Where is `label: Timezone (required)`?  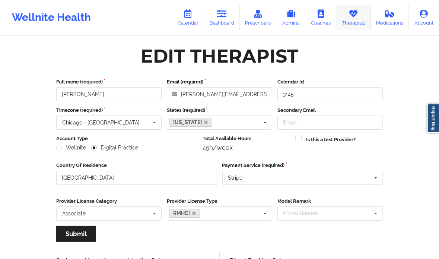 label: Timezone (required) is located at coordinates (109, 110).